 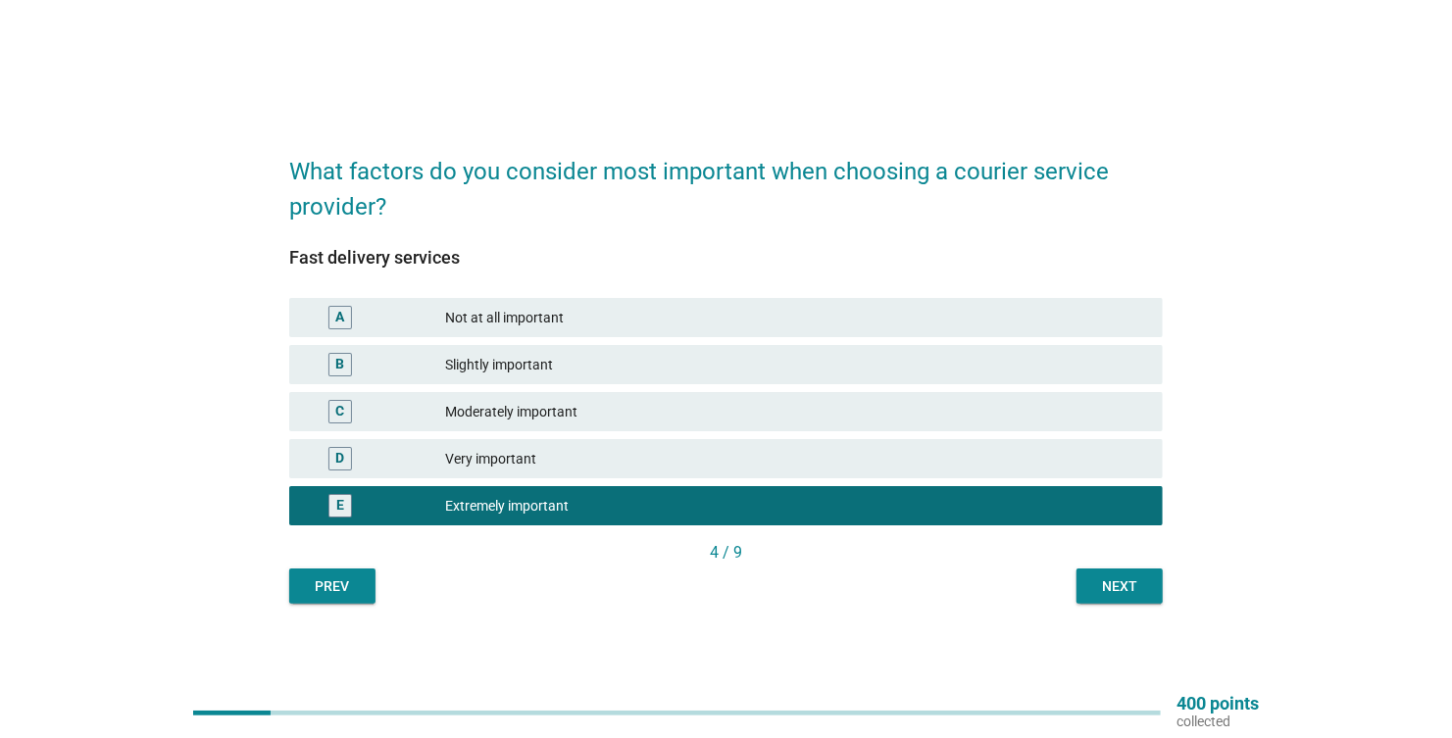 What do you see at coordinates (1217, 704) in the screenshot?
I see `p: 400 points` at bounding box center [1217, 704].